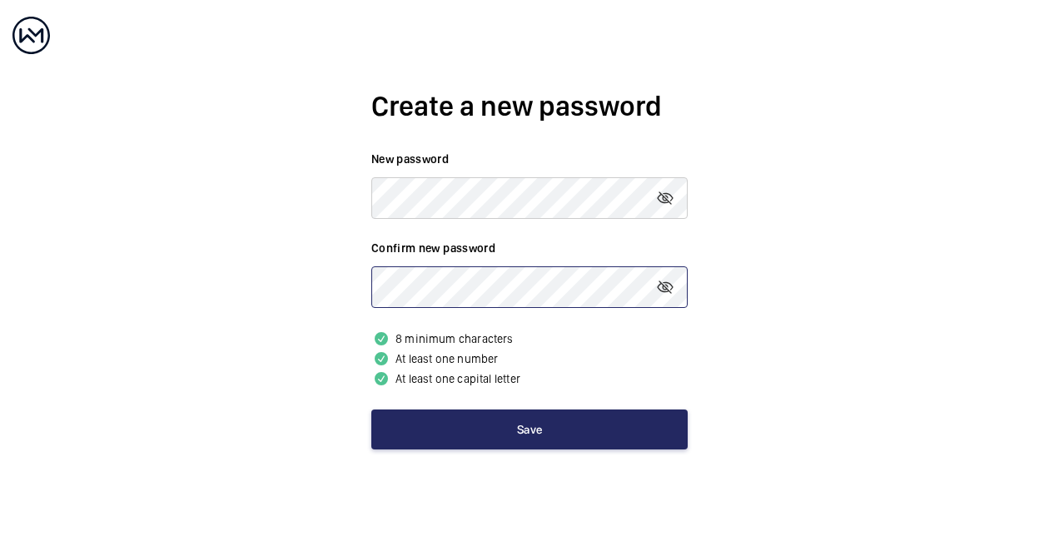  I want to click on h2: Create a new password, so click(529, 106).